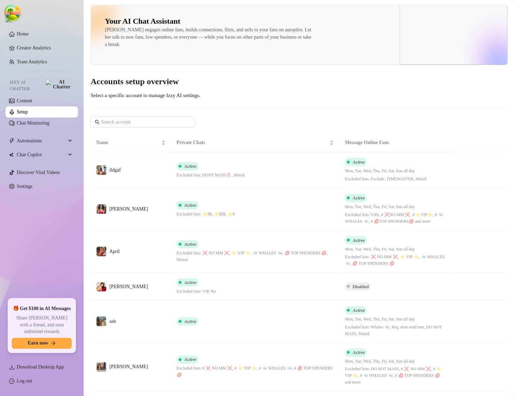  I want to click on a: Log out, so click(24, 381).